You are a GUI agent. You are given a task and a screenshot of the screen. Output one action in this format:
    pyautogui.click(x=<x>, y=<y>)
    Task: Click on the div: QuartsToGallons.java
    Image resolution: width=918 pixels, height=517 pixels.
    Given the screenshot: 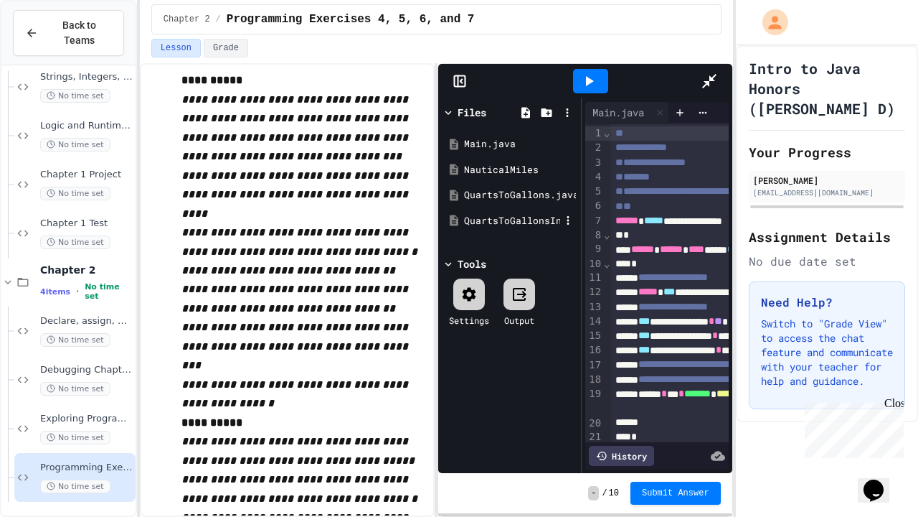 What is the action you would take?
    pyautogui.click(x=520, y=195)
    